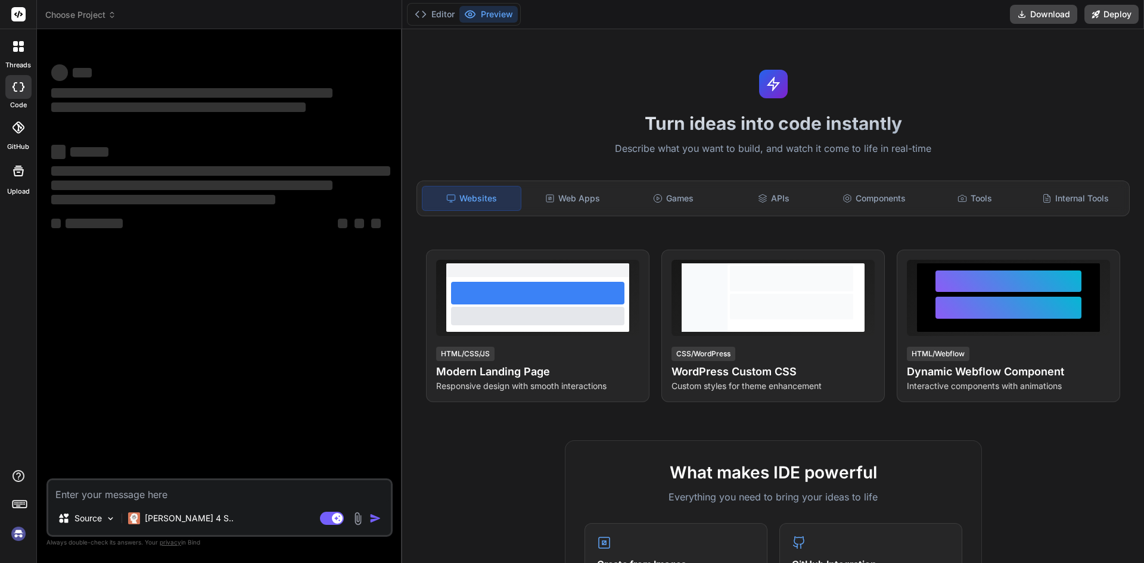 The height and width of the screenshot is (563, 1144). What do you see at coordinates (18, 191) in the screenshot?
I see `label: Upload` at bounding box center [18, 191].